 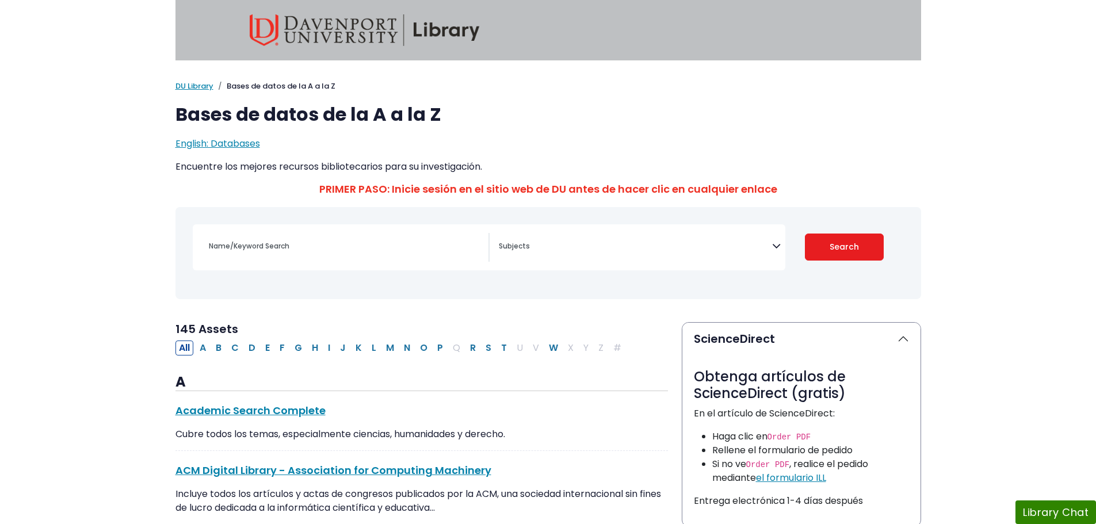 I want to click on button: Filter Results H, so click(x=315, y=348).